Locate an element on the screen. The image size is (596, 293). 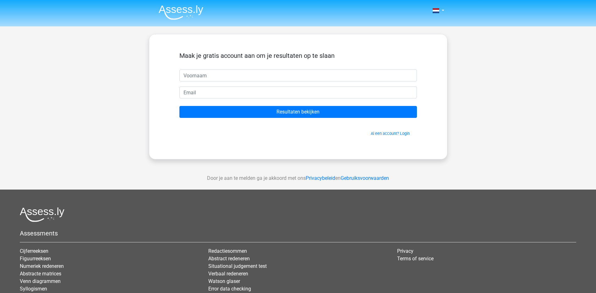
a: Privacy is located at coordinates (405, 251).